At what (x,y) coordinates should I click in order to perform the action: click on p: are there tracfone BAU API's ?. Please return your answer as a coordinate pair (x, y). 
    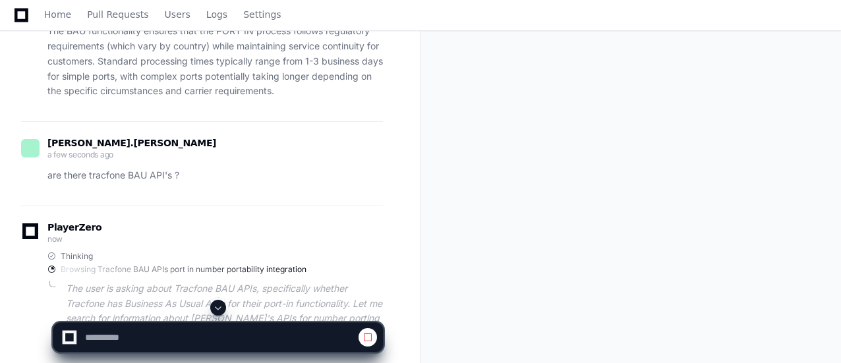
    Looking at the image, I should click on (215, 175).